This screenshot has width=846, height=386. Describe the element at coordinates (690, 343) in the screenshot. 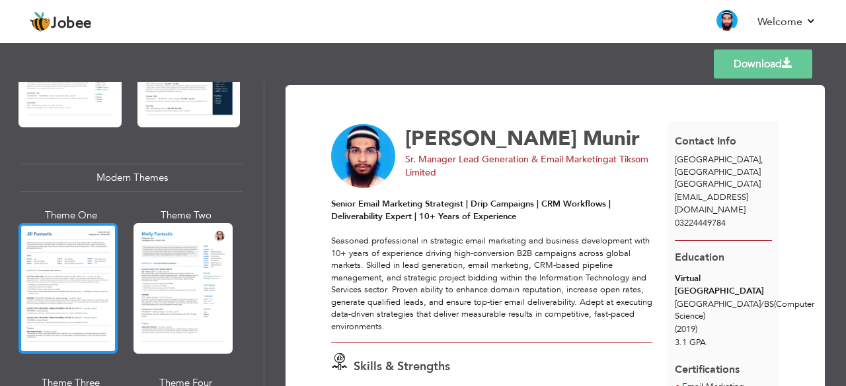

I see `span: 3.1 GPA` at that location.